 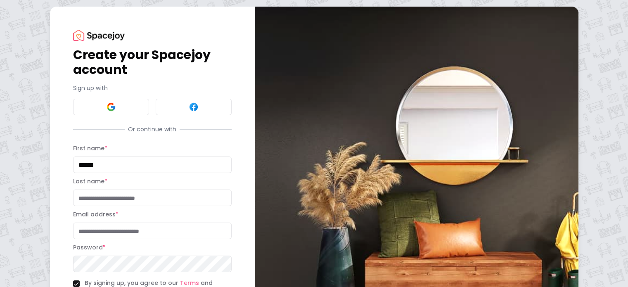 What do you see at coordinates (152, 129) in the screenshot?
I see `span: Or continue with` at bounding box center [152, 129].